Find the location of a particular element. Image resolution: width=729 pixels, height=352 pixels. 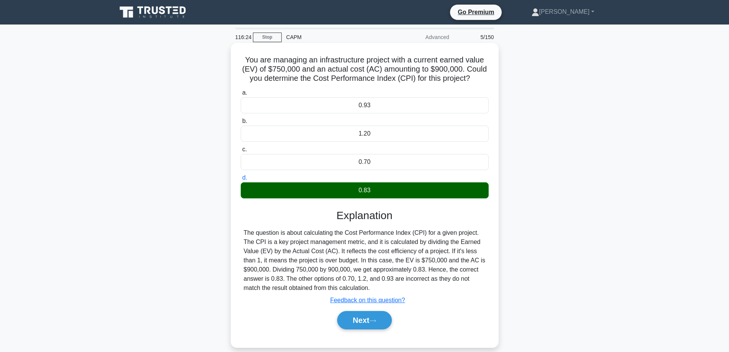

span: b. is located at coordinates (244, 121).